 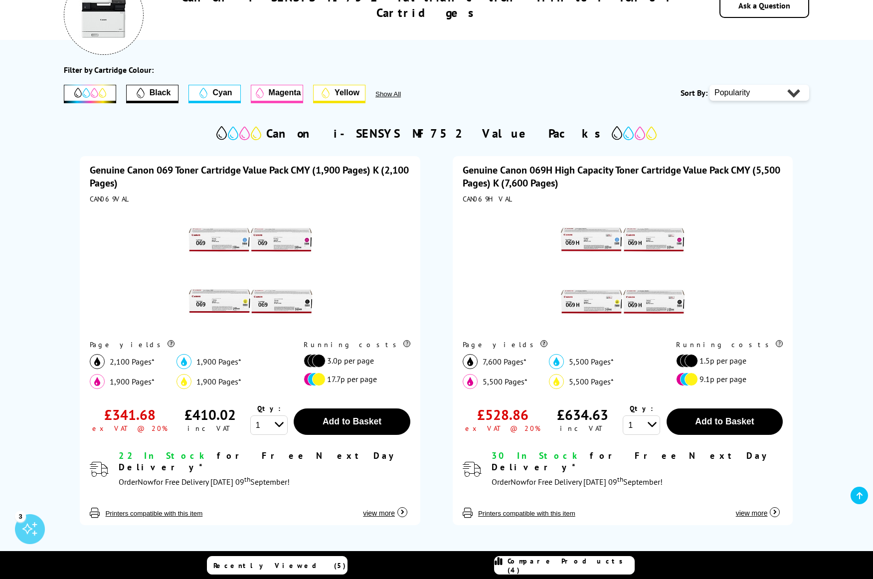 What do you see at coordinates (436, 557) in the screenshot?
I see `h2: Canon i-SENSYS MF752 Black Toner Cartridges` at bounding box center [436, 557].